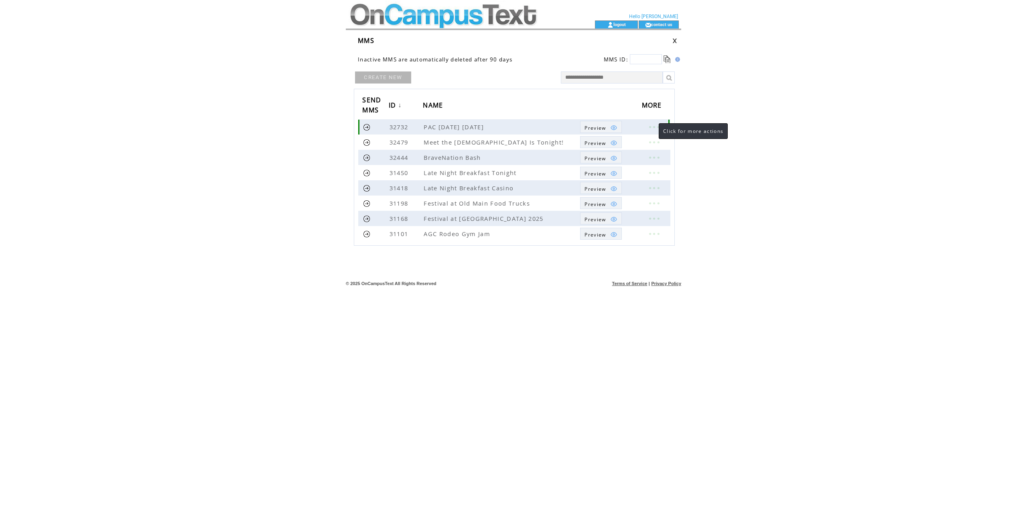 Image resolution: width=1027 pixels, height=524 pixels. Describe the element at coordinates (662, 24) in the screenshot. I see `a: contact us` at that location.